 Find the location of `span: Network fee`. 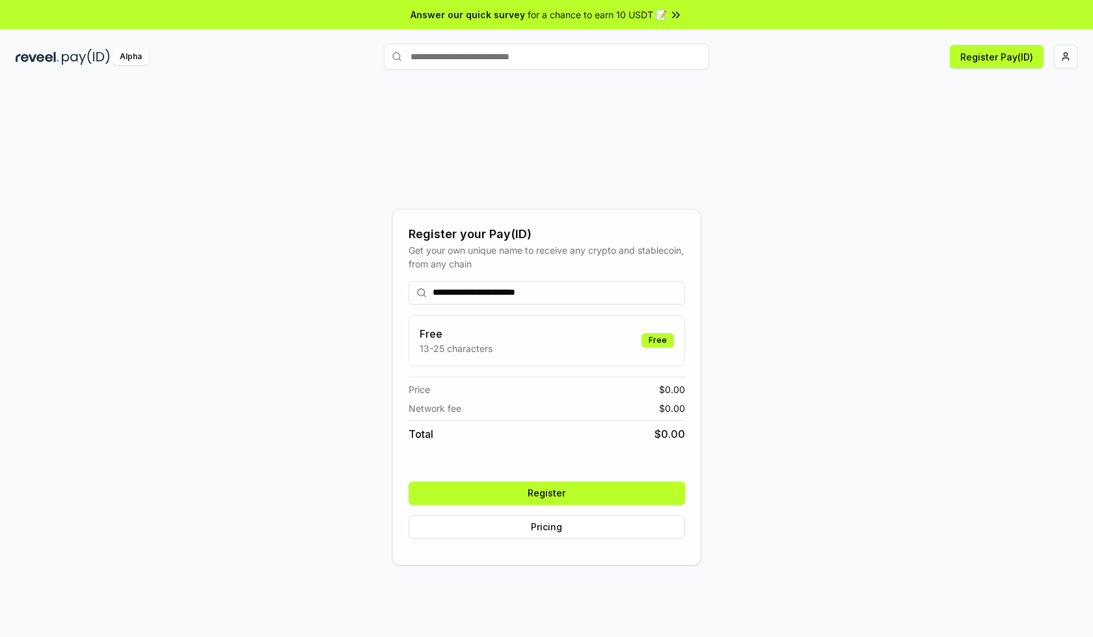

span: Network fee is located at coordinates (434, 408).